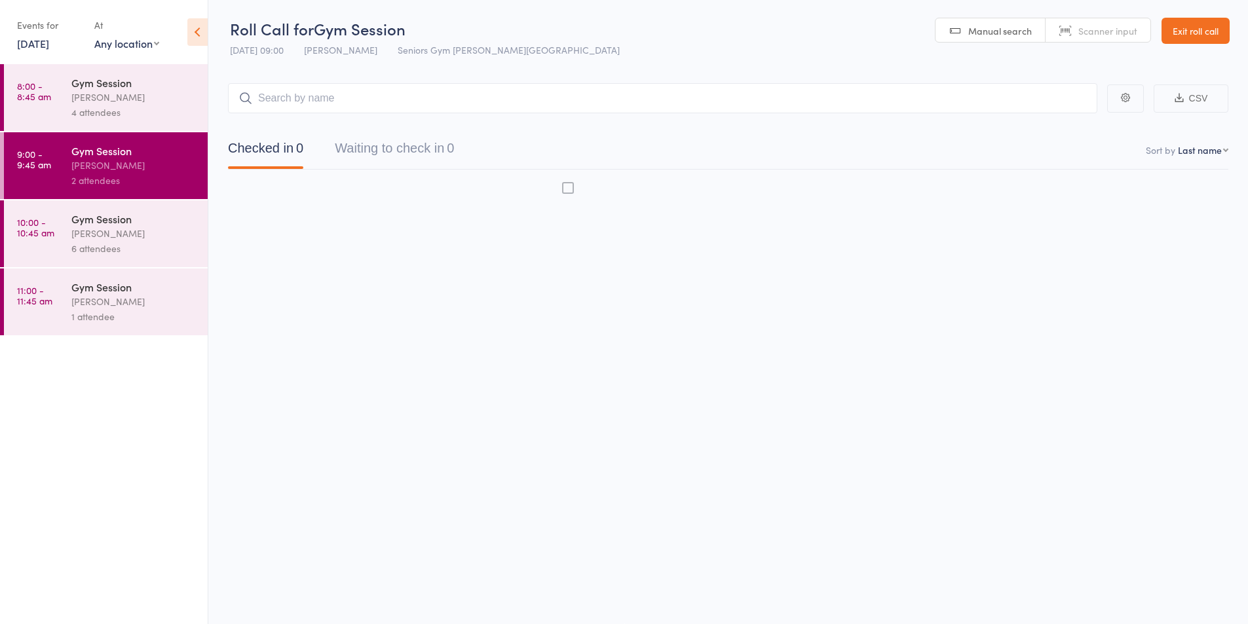  I want to click on button: Waiting to check in0, so click(394, 151).